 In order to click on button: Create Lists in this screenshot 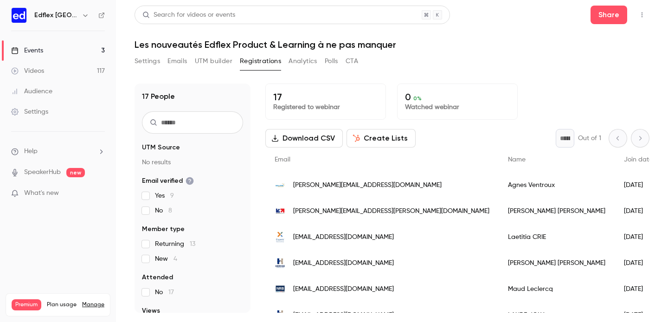, I will do `click(381, 138)`.